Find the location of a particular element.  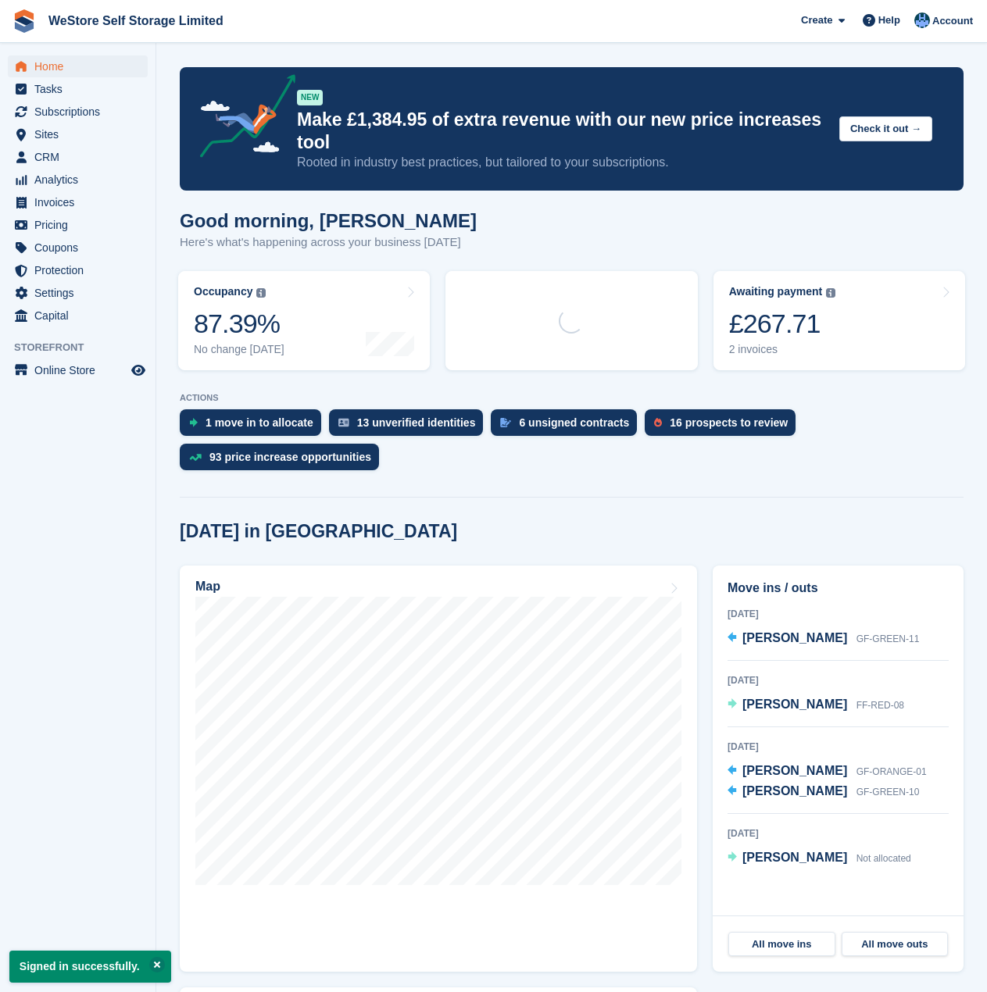

span: Invoices is located at coordinates (81, 202).